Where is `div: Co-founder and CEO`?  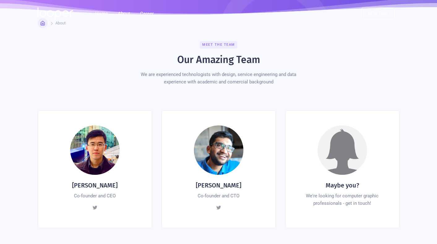 div: Co-founder and CEO is located at coordinates (95, 196).